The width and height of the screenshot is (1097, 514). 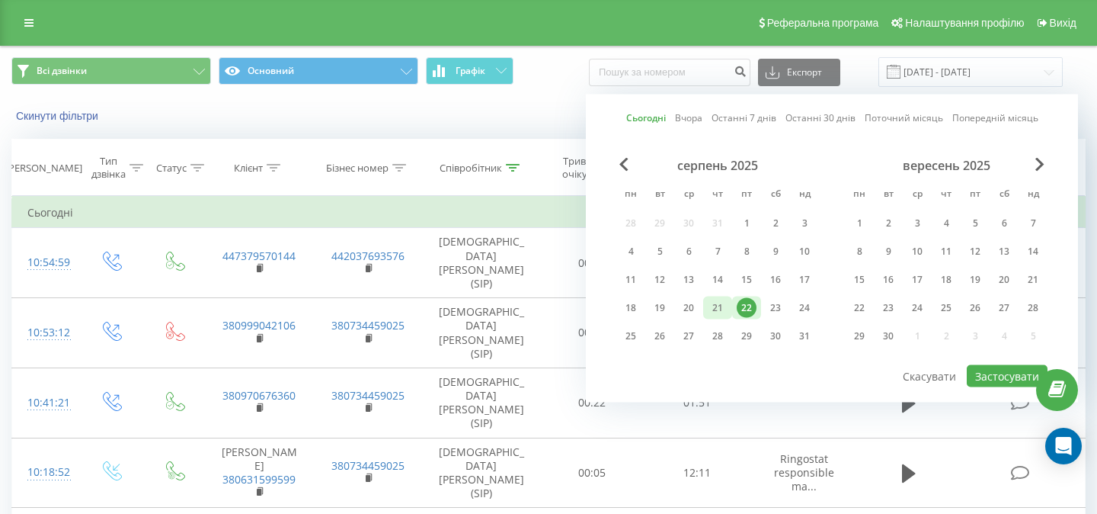 I want to click on div: пт 5 вер 2025 р., so click(x=976, y=223).